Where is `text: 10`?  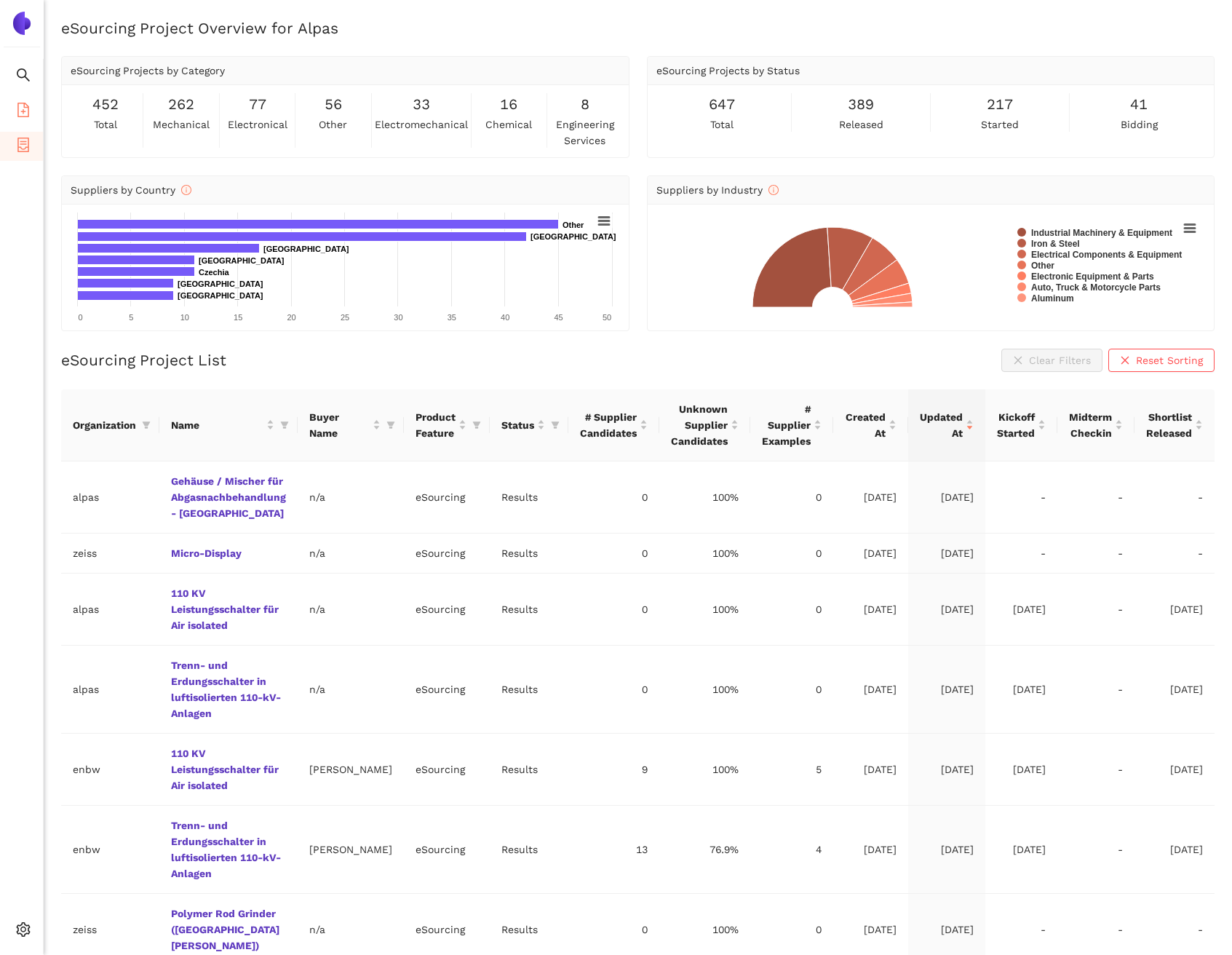 text: 10 is located at coordinates (185, 317).